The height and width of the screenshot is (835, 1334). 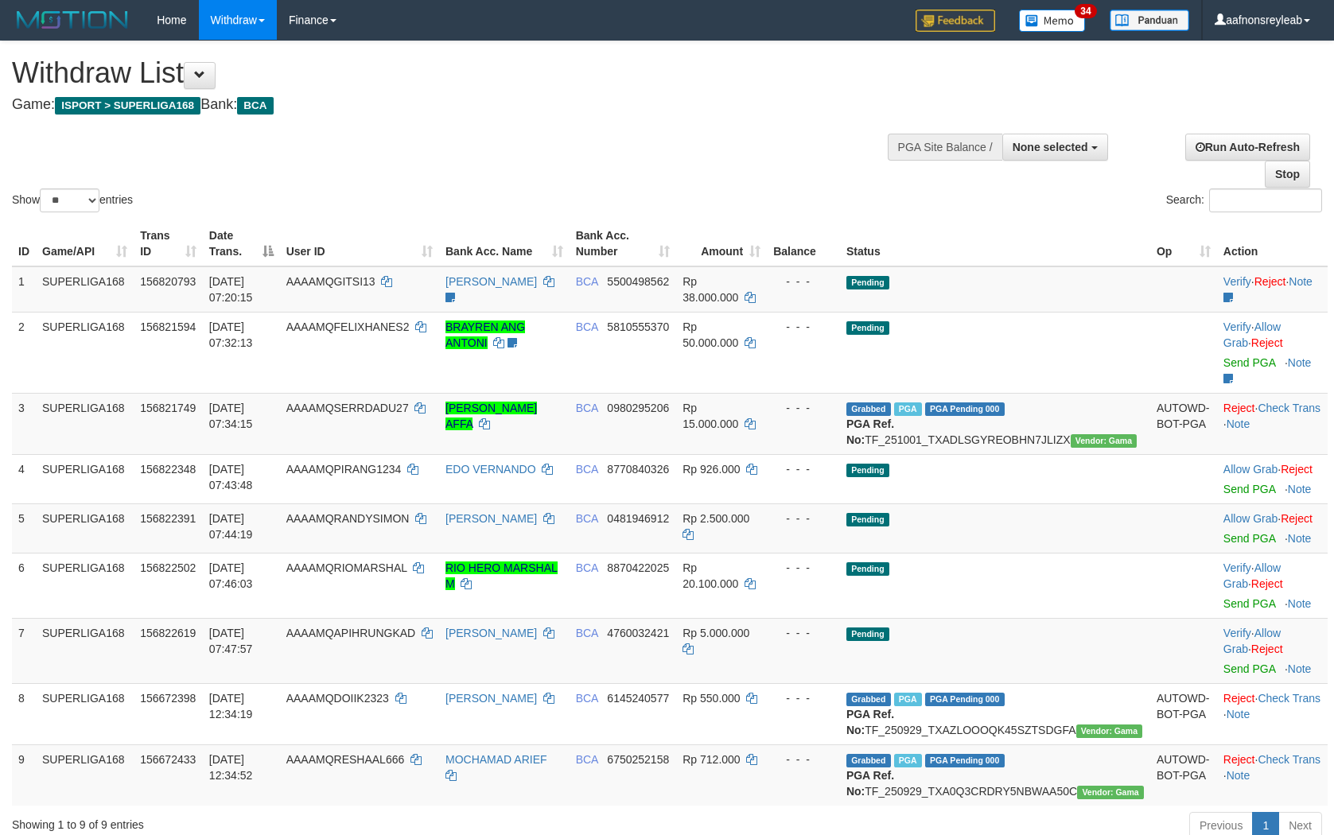 I want to click on span: Copy 5810555370 to clipboard, so click(x=638, y=327).